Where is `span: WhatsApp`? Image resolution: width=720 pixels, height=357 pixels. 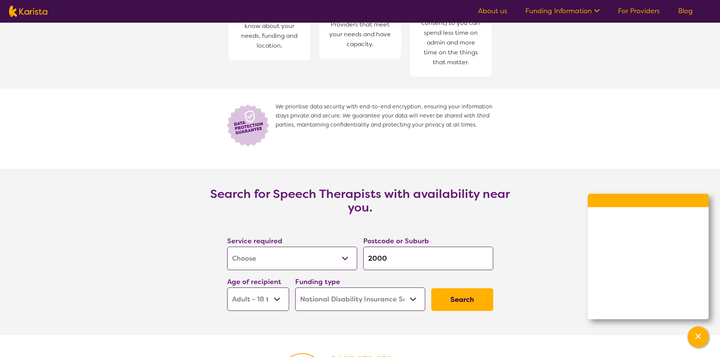 span: WhatsApp is located at coordinates (637, 308).